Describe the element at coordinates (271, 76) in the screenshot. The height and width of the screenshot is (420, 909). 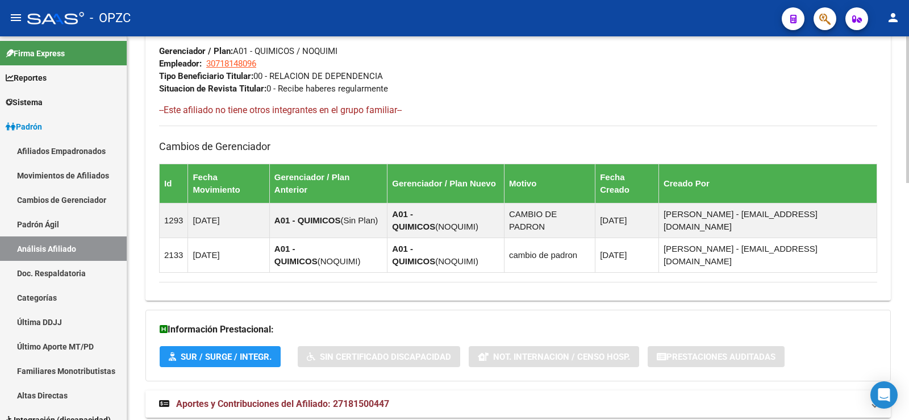
I see `span: 00 - RELACION DE DEPENDENCIA` at that location.